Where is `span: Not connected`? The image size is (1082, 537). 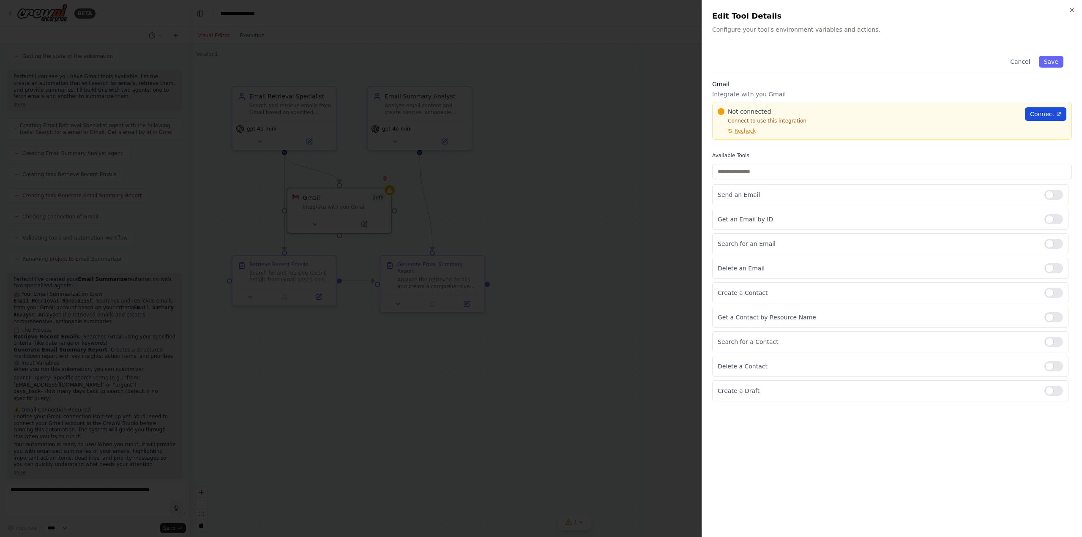 span: Not connected is located at coordinates (749, 112).